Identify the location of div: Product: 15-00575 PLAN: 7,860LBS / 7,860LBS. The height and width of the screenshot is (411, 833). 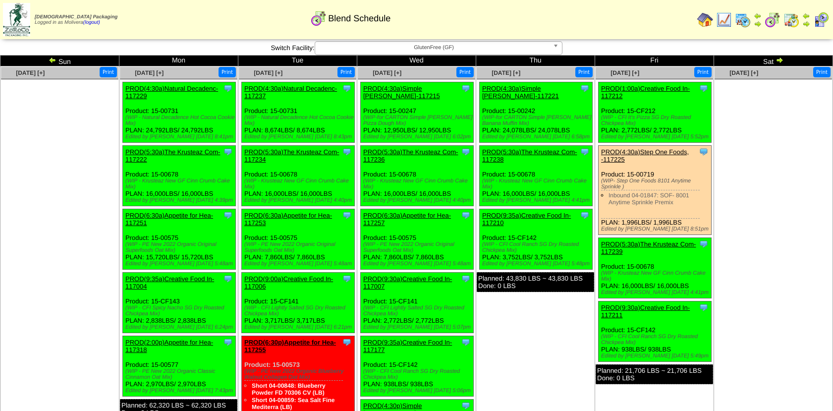
(417, 239).